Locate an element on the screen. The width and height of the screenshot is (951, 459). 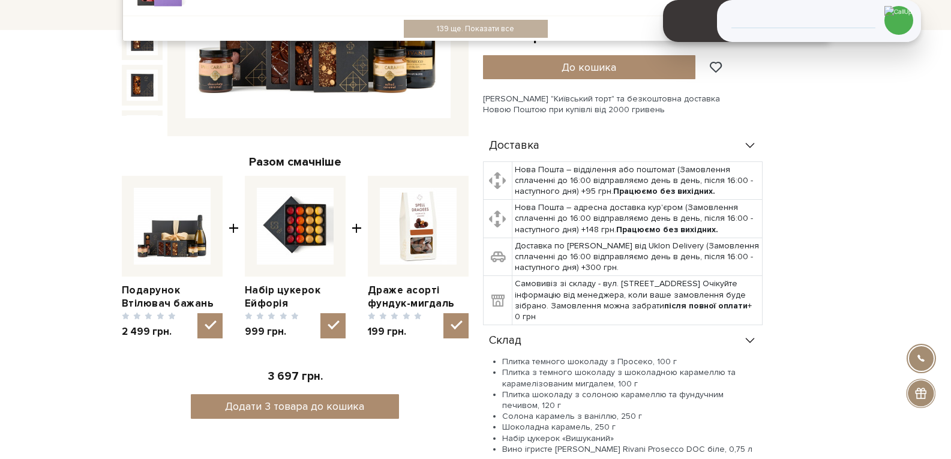
li: Набір цукерок «Вишуканий» is located at coordinates (632, 439).